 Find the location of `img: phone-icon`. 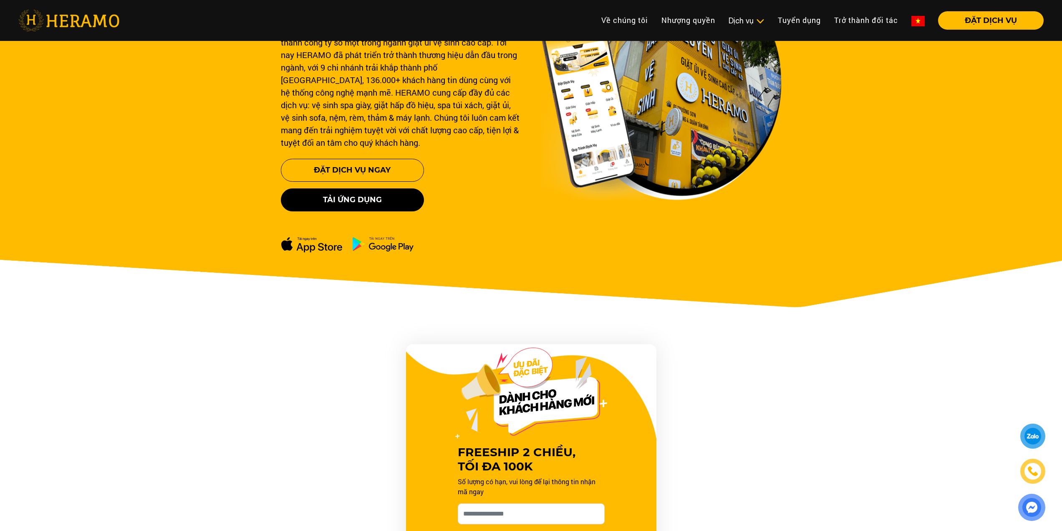

img: phone-icon is located at coordinates (1033, 471).